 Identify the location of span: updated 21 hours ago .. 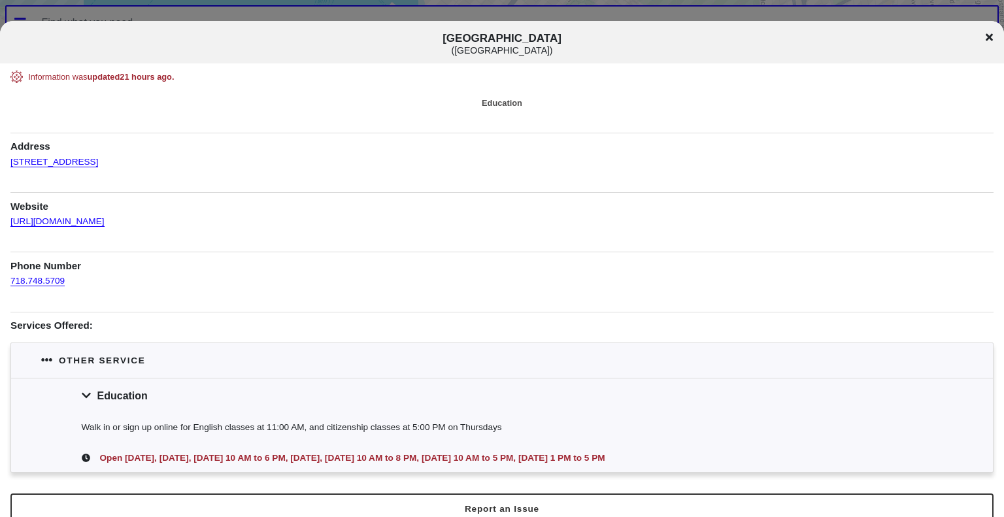
(131, 76).